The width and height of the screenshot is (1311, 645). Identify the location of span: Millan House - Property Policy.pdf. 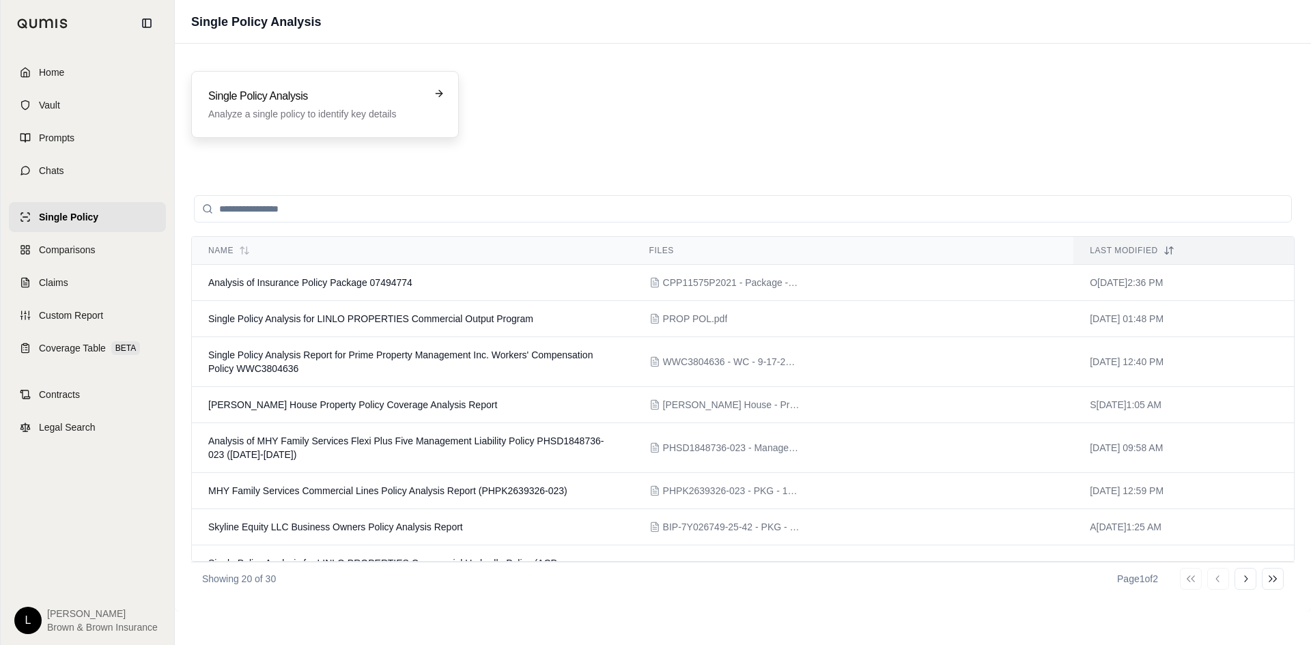
(731, 405).